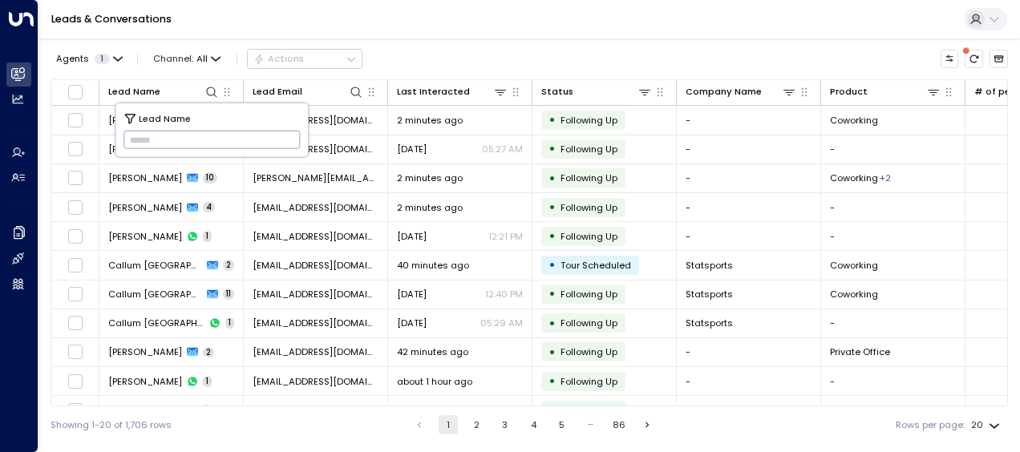 Image resolution: width=1020 pixels, height=452 pixels. Describe the element at coordinates (476, 425) in the screenshot. I see `button: Go to page 2` at that location.